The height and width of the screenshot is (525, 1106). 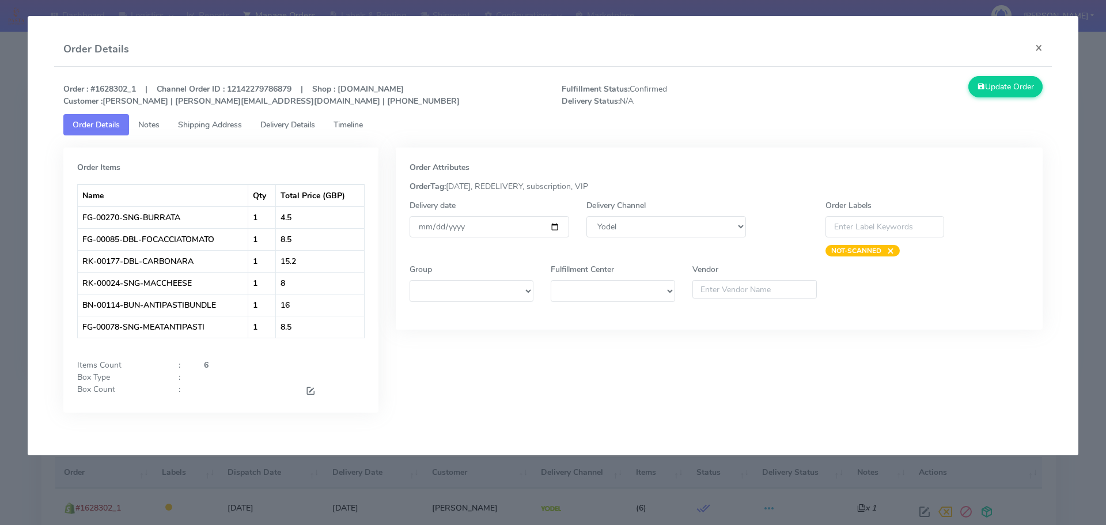 What do you see at coordinates (440, 167) in the screenshot?
I see `strong: Order Attributes` at bounding box center [440, 167].